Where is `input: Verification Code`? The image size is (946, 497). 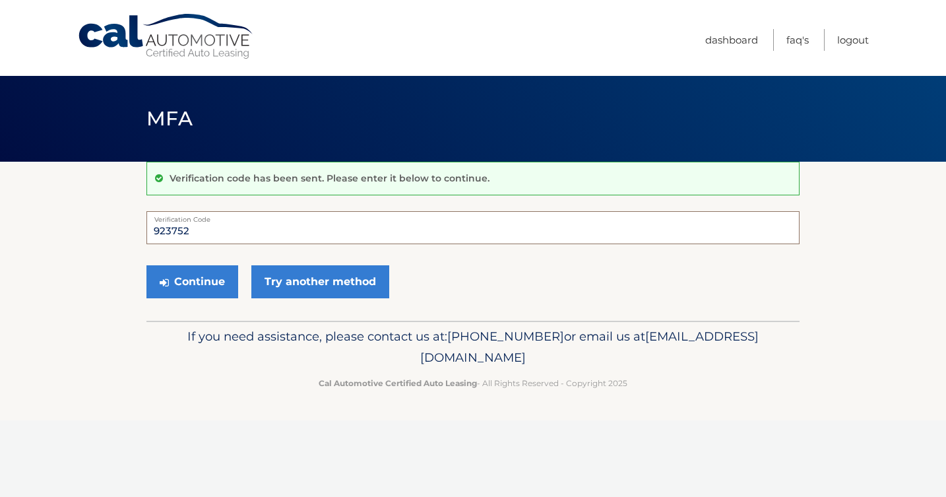
input: Verification Code is located at coordinates (473, 228).